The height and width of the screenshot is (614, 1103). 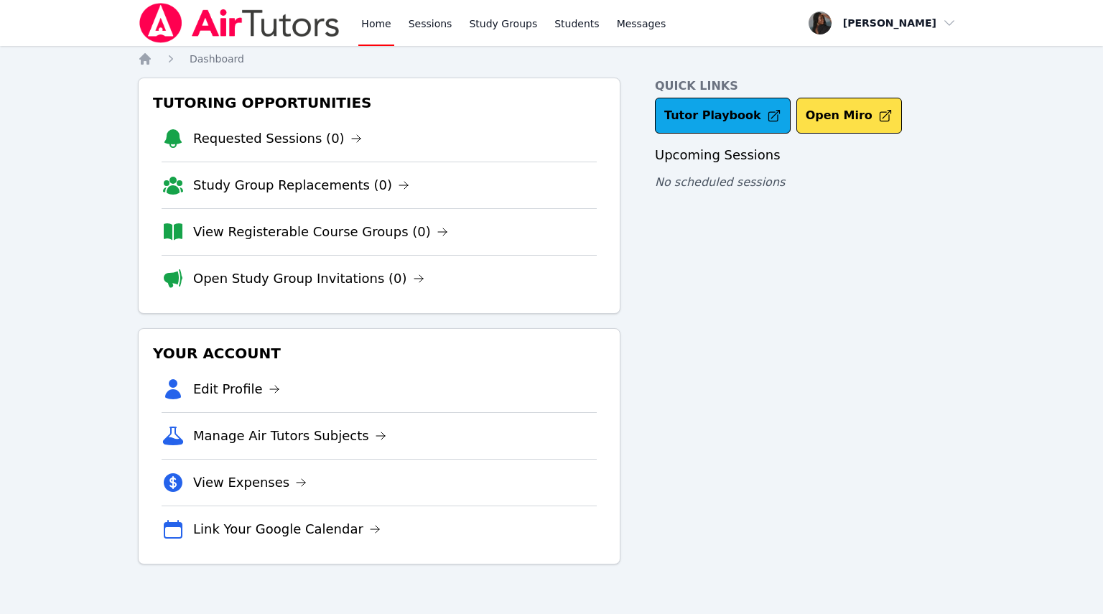 What do you see at coordinates (810, 155) in the screenshot?
I see `h3: Upcoming Sessions` at bounding box center [810, 155].